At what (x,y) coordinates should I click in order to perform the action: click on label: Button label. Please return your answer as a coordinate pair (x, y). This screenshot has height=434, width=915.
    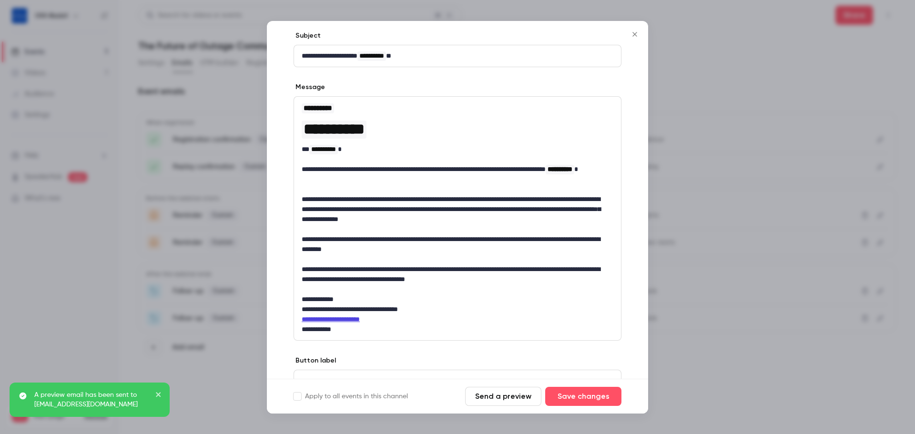
    Looking at the image, I should click on (315, 361).